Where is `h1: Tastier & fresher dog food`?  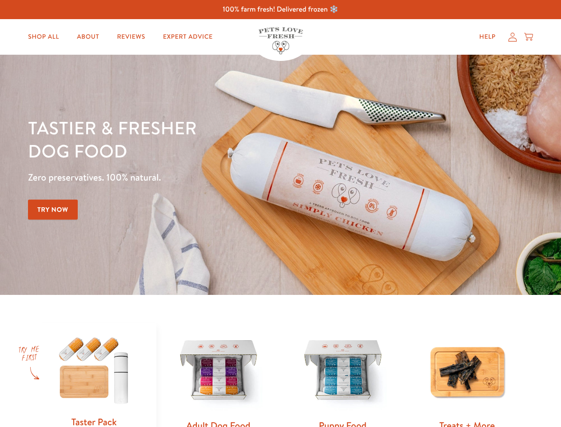
h1: Tastier & fresher dog food is located at coordinates (196, 139).